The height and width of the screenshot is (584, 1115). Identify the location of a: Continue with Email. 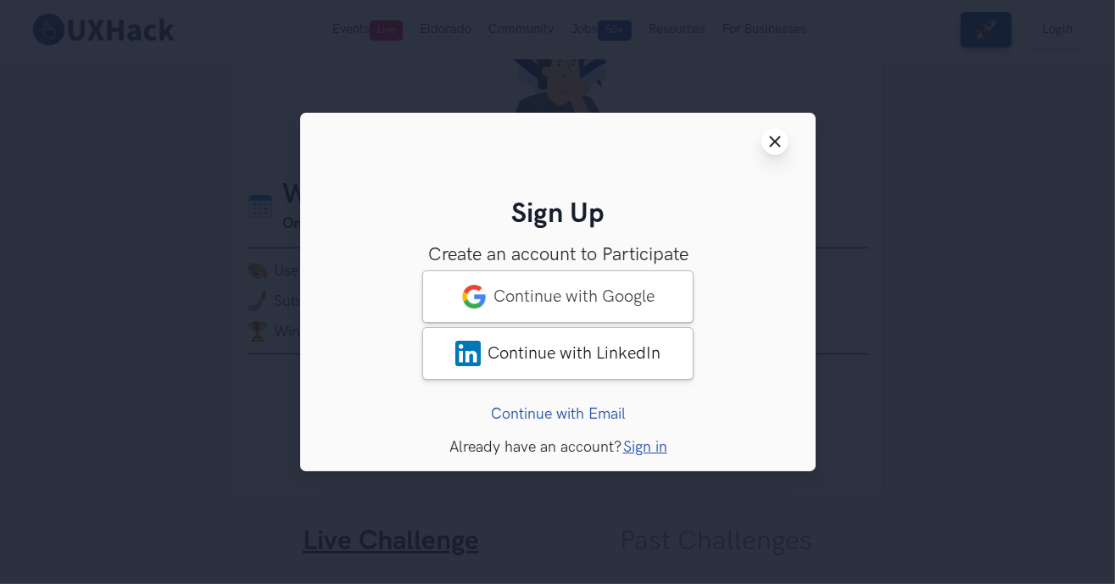
(557, 414).